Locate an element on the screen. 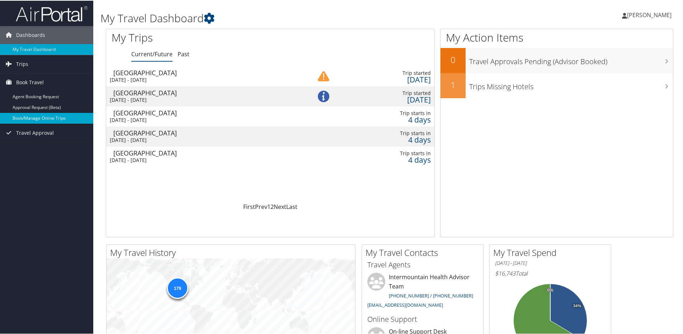  h1: My Trips is located at coordinates (202, 37).